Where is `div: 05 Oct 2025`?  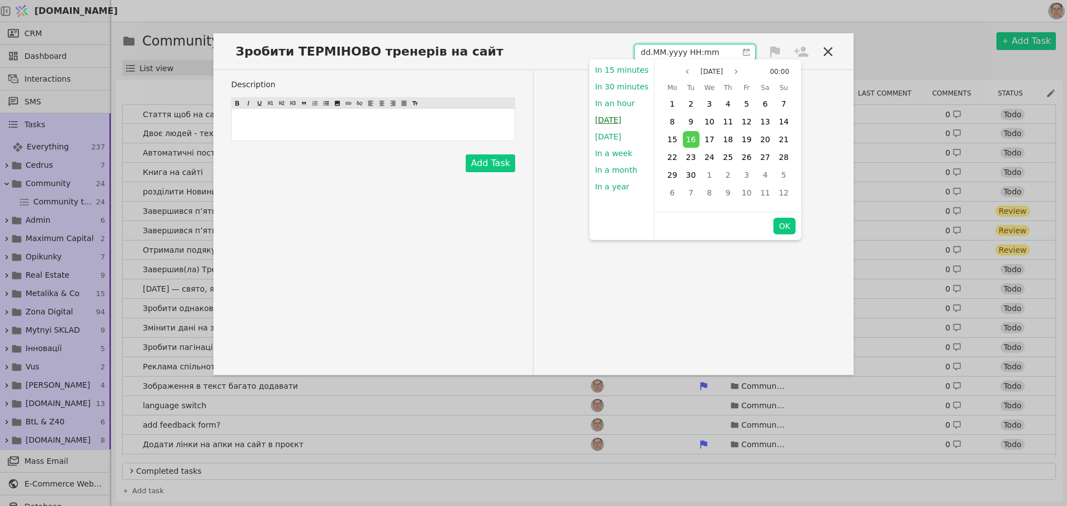 div: 05 Oct 2025 is located at coordinates (784, 175).